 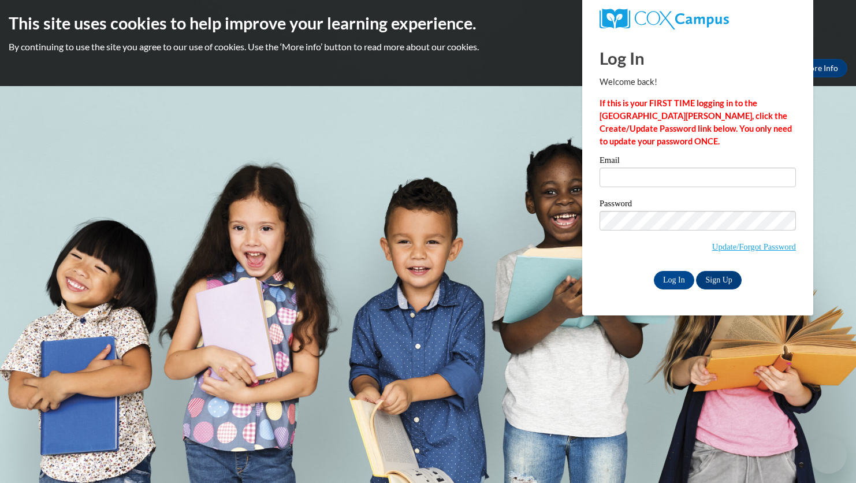 I want to click on h1: Log In, so click(x=698, y=58).